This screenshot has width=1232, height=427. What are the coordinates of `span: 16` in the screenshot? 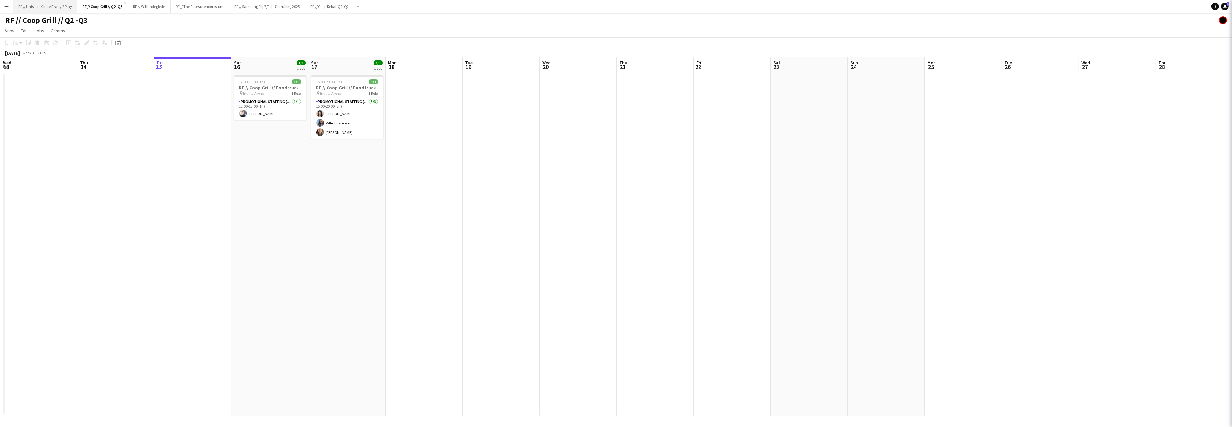 It's located at (237, 67).